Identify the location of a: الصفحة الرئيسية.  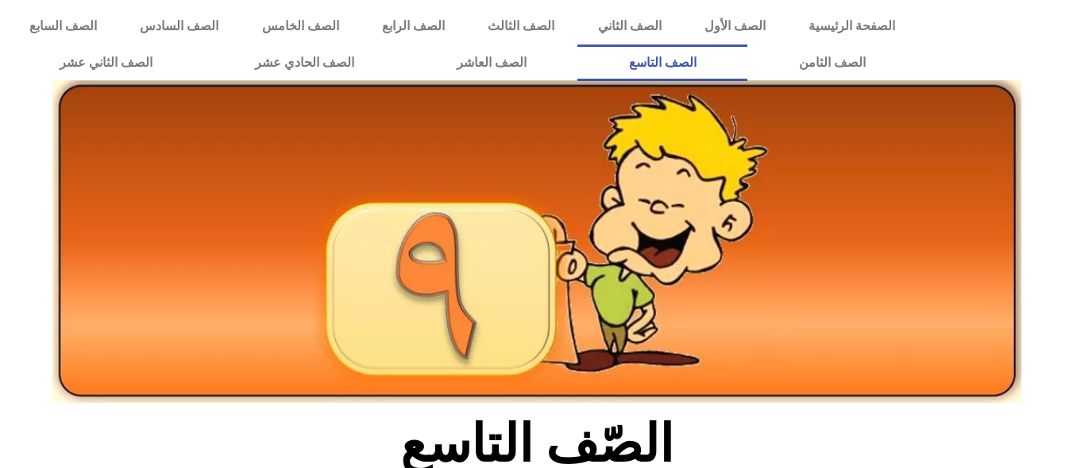
(852, 26).